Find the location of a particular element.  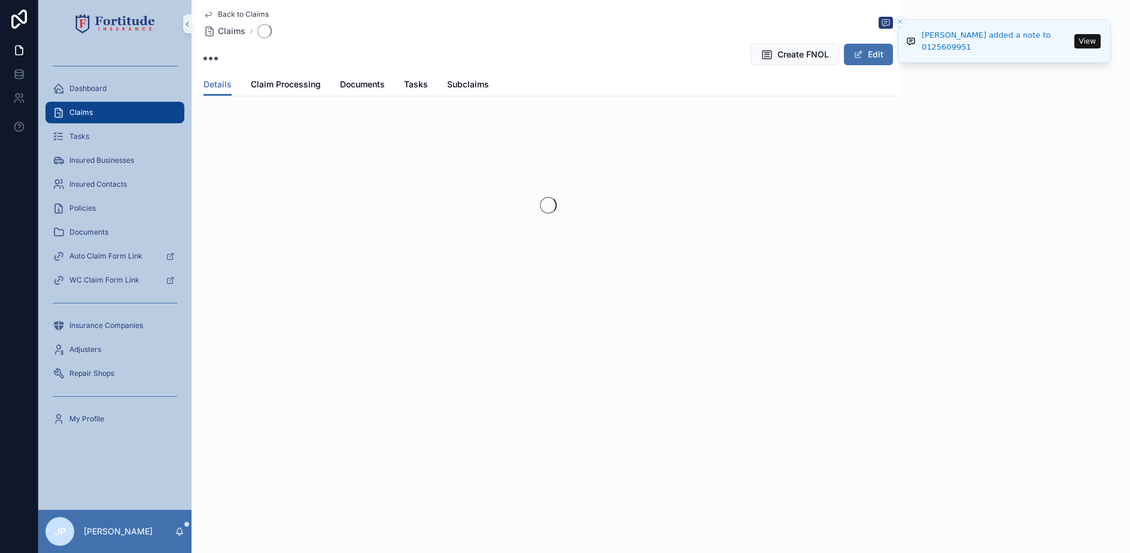

a: WC Claim Form Link is located at coordinates (115, 280).